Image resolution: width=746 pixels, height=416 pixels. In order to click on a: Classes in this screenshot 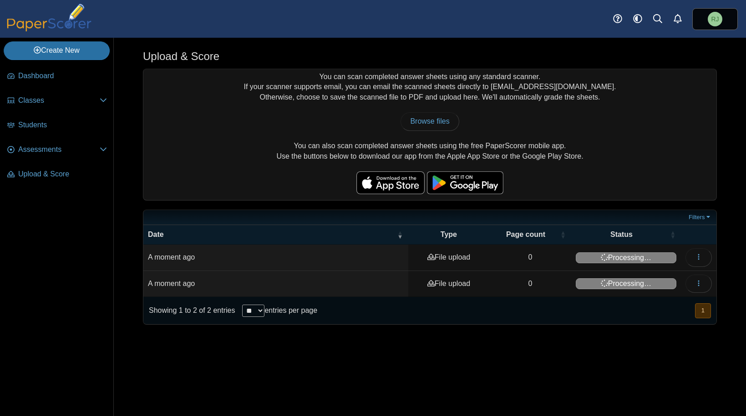, I will do `click(57, 101)`.